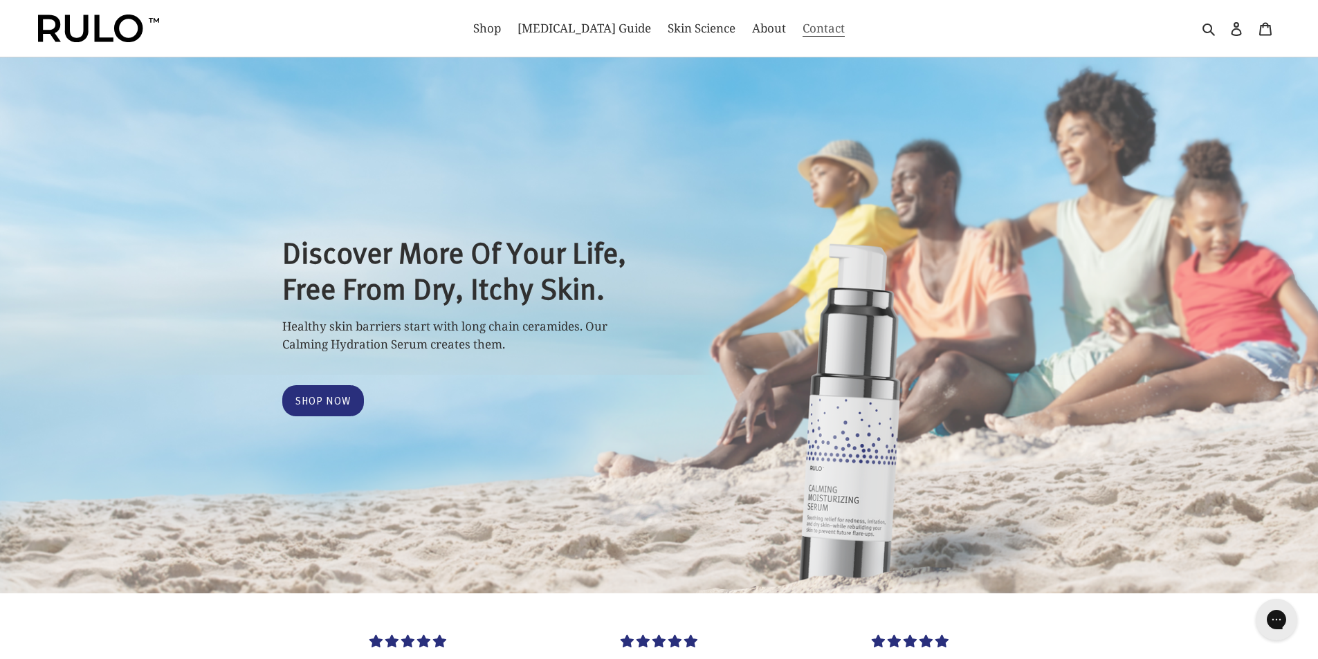 The width and height of the screenshot is (1318, 659). Describe the element at coordinates (823, 28) in the screenshot. I see `span: Contact` at that location.